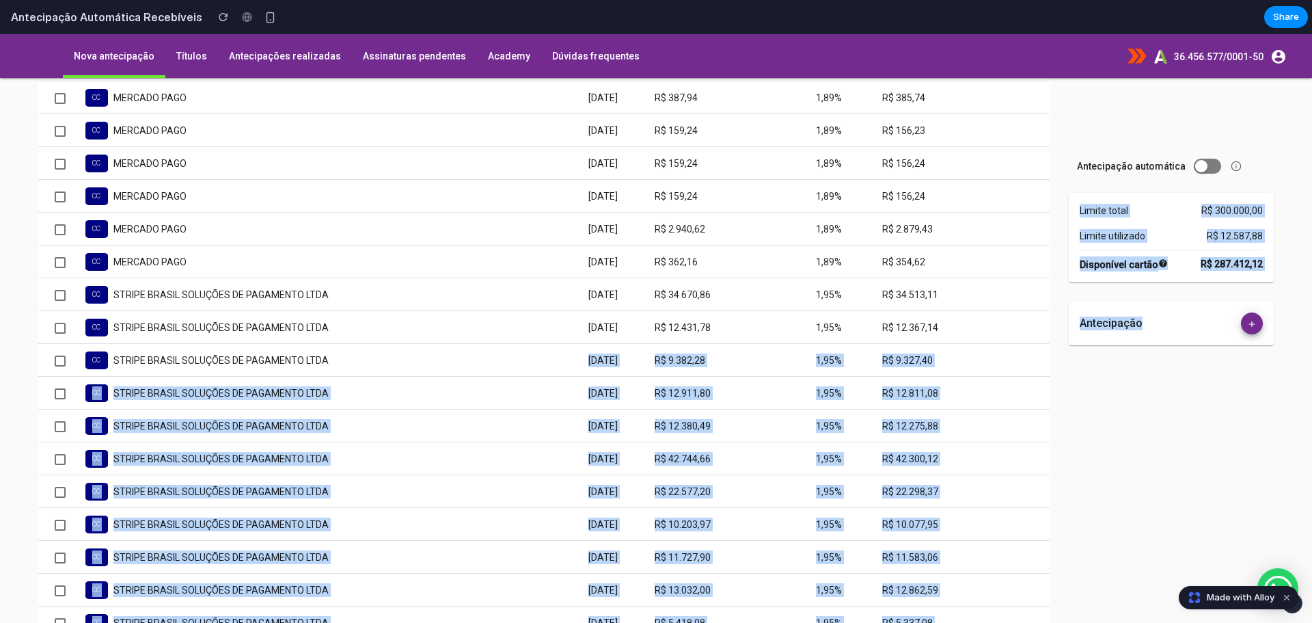 This screenshot has height=623, width=1312. Describe the element at coordinates (966, 490) in the screenshot. I see `td: R$ 10.077,95` at that location.